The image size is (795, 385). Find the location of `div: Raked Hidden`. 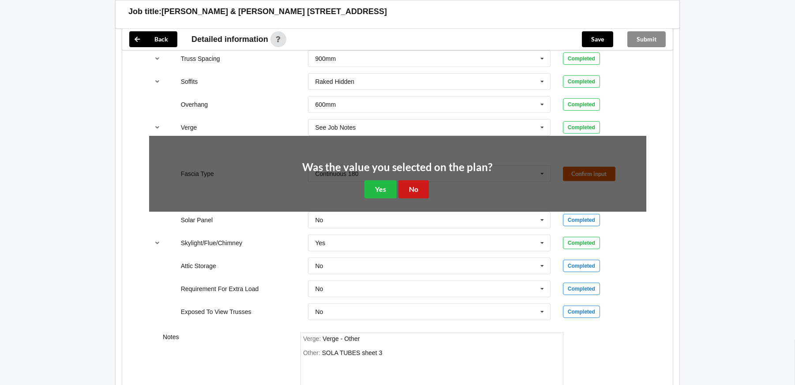

div: Raked Hidden is located at coordinates (334, 82).